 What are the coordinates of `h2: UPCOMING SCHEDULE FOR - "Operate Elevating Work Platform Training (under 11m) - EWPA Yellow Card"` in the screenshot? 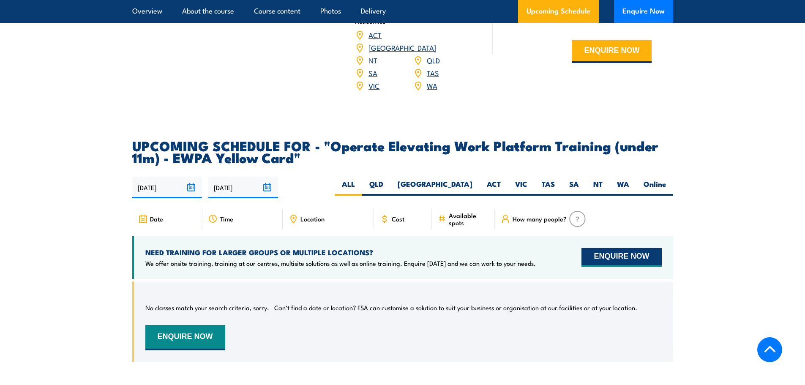 It's located at (403, 151).